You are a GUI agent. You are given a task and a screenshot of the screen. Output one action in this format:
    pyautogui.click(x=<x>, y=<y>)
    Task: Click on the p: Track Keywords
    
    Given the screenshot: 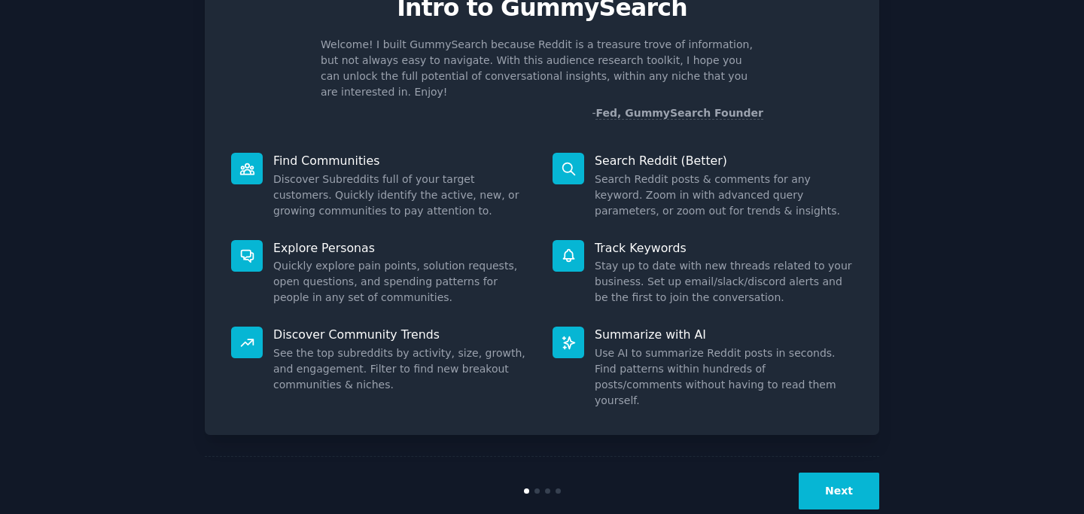 What is the action you would take?
    pyautogui.click(x=723, y=248)
    